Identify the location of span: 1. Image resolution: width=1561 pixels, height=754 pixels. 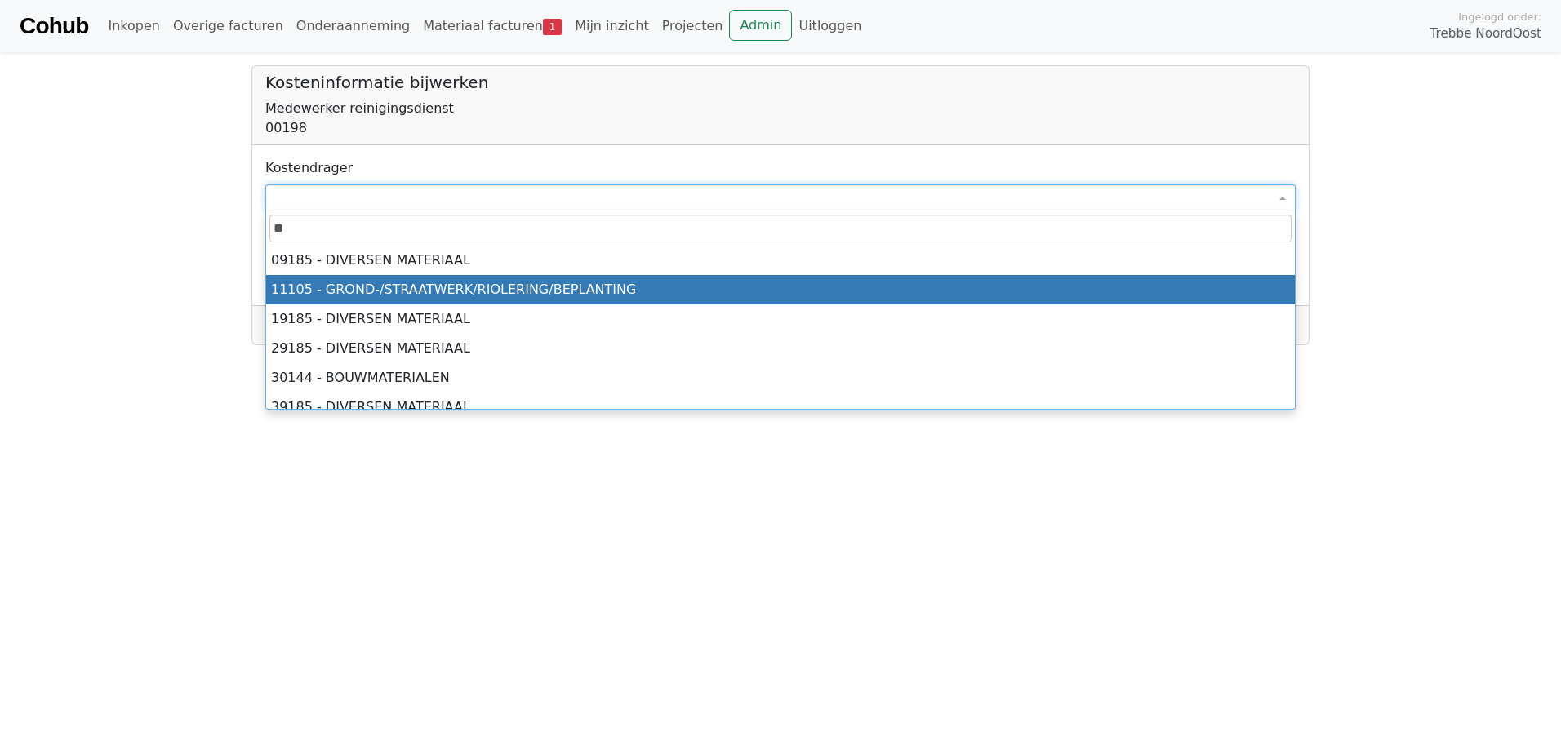
(552, 27).